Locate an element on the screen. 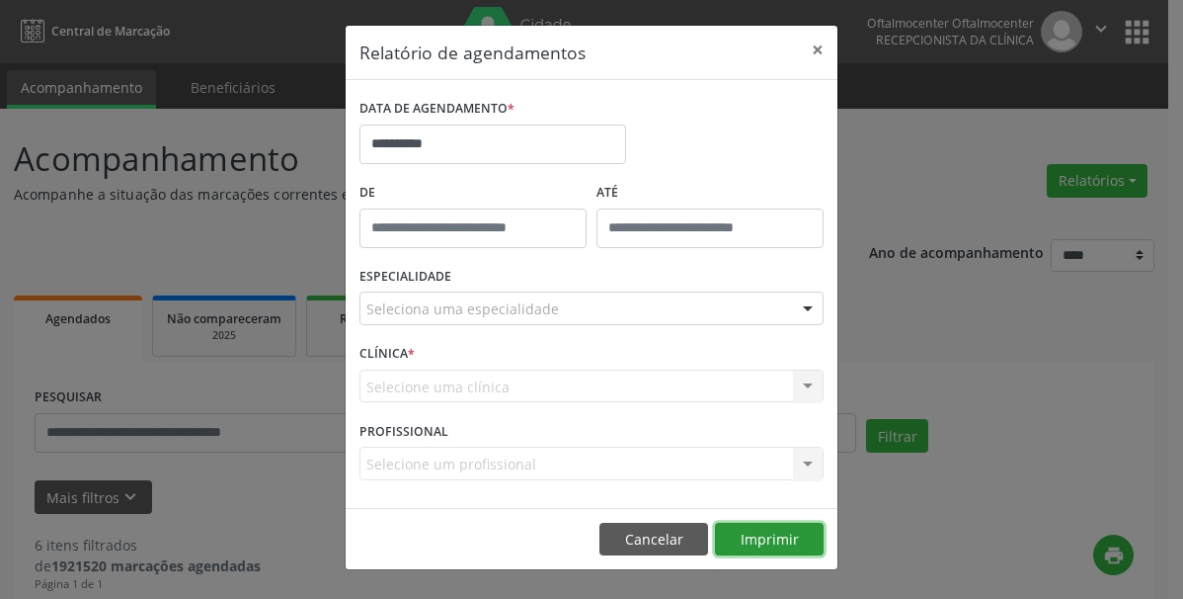 The width and height of the screenshot is (1183, 599). label: CLÍNICA is located at coordinates (387, 354).